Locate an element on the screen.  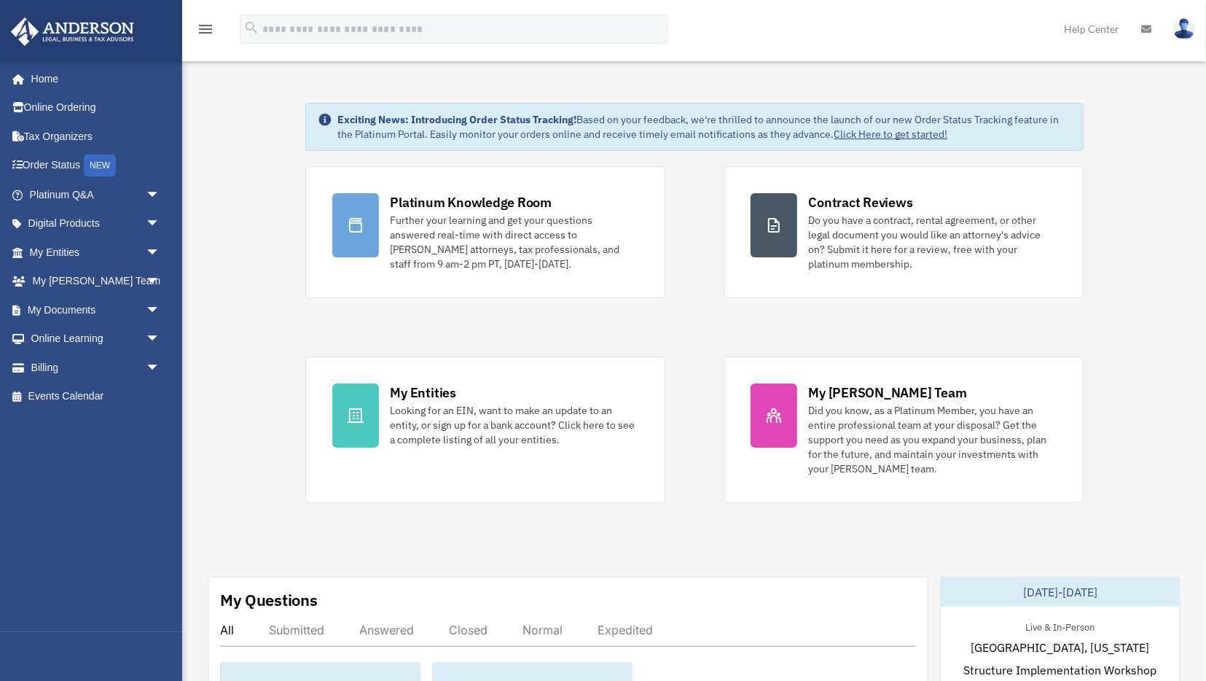
a: Order StatusNEW is located at coordinates (96, 165).